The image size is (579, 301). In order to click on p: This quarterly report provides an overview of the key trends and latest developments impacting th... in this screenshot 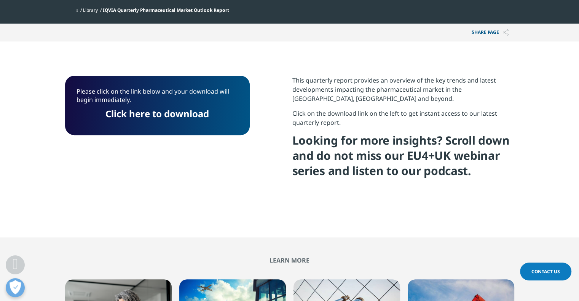, I will do `click(403, 92)`.